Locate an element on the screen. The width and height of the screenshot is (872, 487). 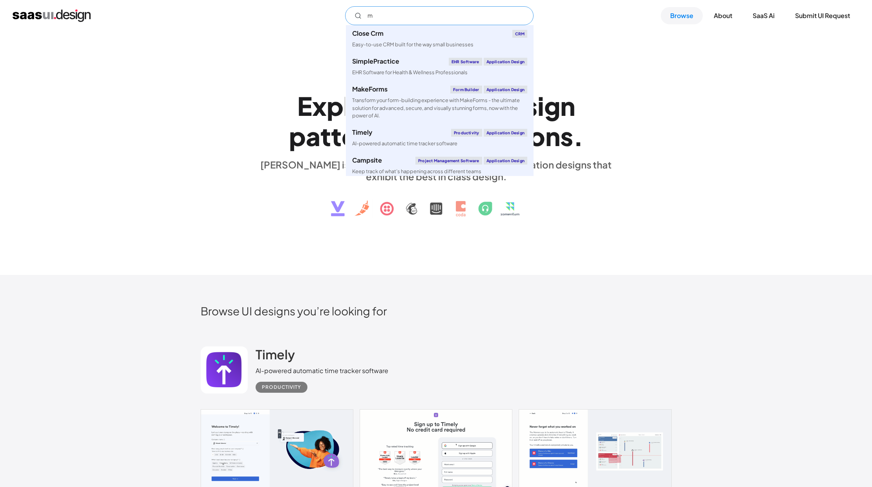
a: CampsiteProject Management SoftwareApplication DesignKeep track of what’s happening across differ... is located at coordinates (440, 166).